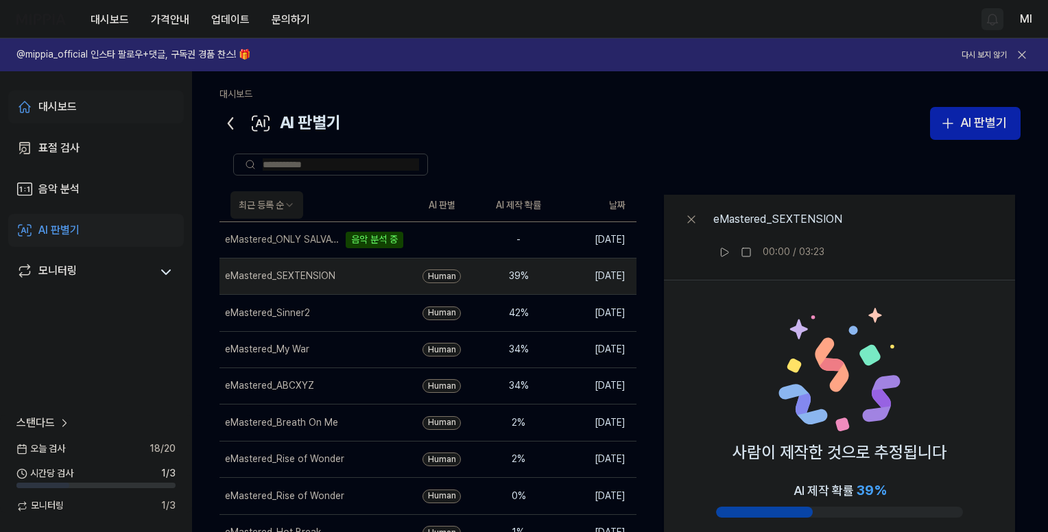 This screenshot has width=1048, height=532. I want to click on a: 모니터링, so click(84, 272).